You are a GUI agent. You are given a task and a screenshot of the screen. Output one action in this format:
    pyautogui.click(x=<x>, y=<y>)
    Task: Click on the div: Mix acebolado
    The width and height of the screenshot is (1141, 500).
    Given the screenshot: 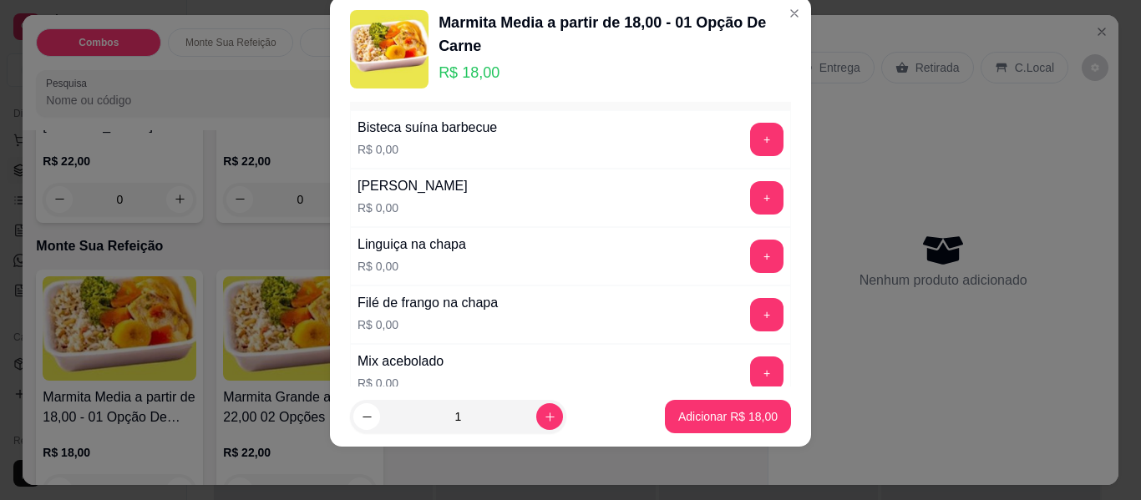 What is the action you would take?
    pyautogui.click(x=400, y=362)
    